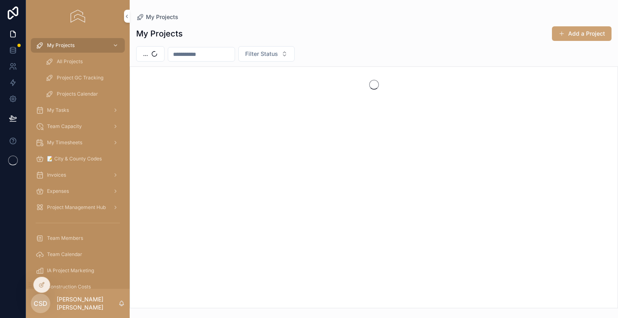  What do you see at coordinates (582, 34) in the screenshot?
I see `a: Add a Project` at bounding box center [582, 34].